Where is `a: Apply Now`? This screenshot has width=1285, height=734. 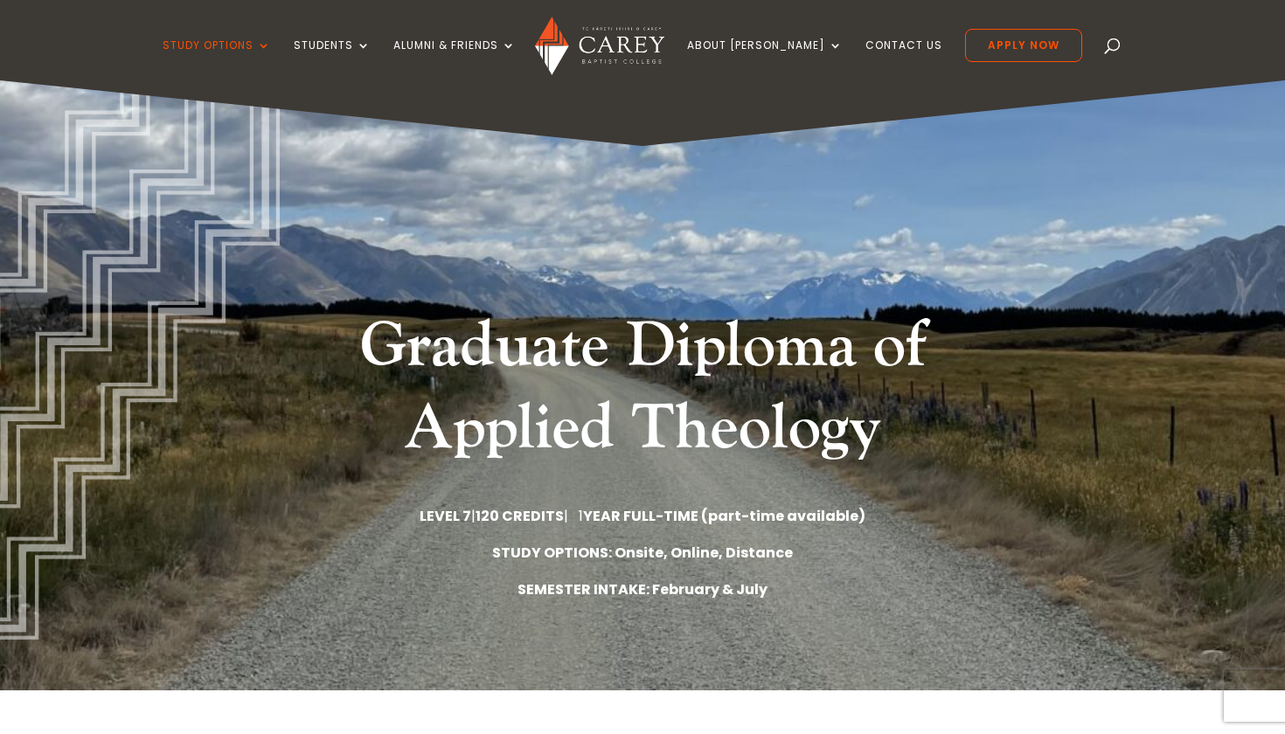 a: Apply Now is located at coordinates (1023, 45).